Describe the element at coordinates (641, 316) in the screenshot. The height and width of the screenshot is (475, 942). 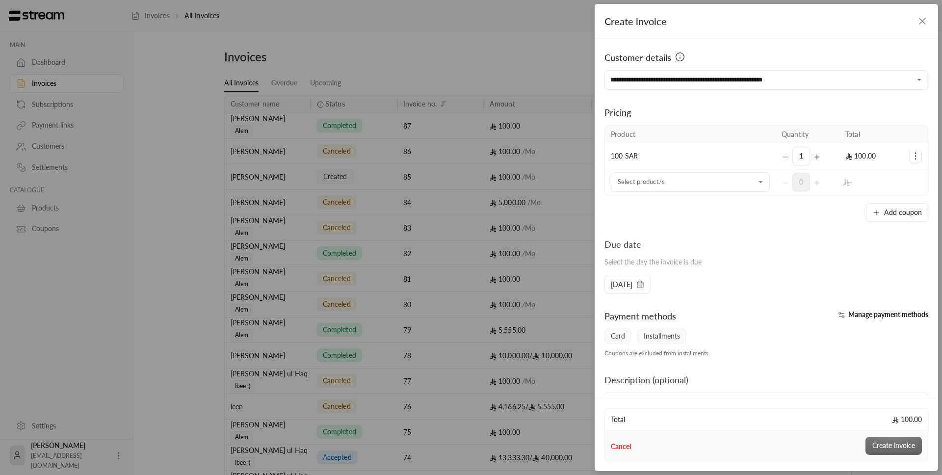
I see `span: Payment methods` at that location.